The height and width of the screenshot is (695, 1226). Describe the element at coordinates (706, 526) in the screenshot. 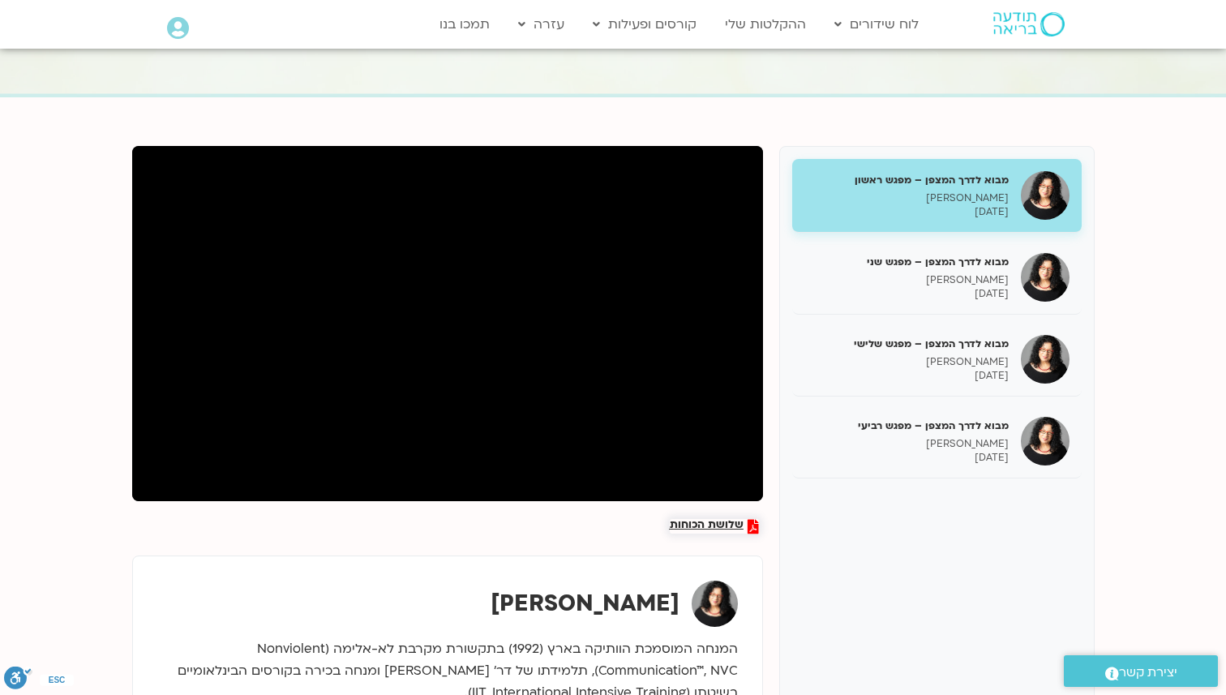

I see `span: שלושת הכוחות` at that location.